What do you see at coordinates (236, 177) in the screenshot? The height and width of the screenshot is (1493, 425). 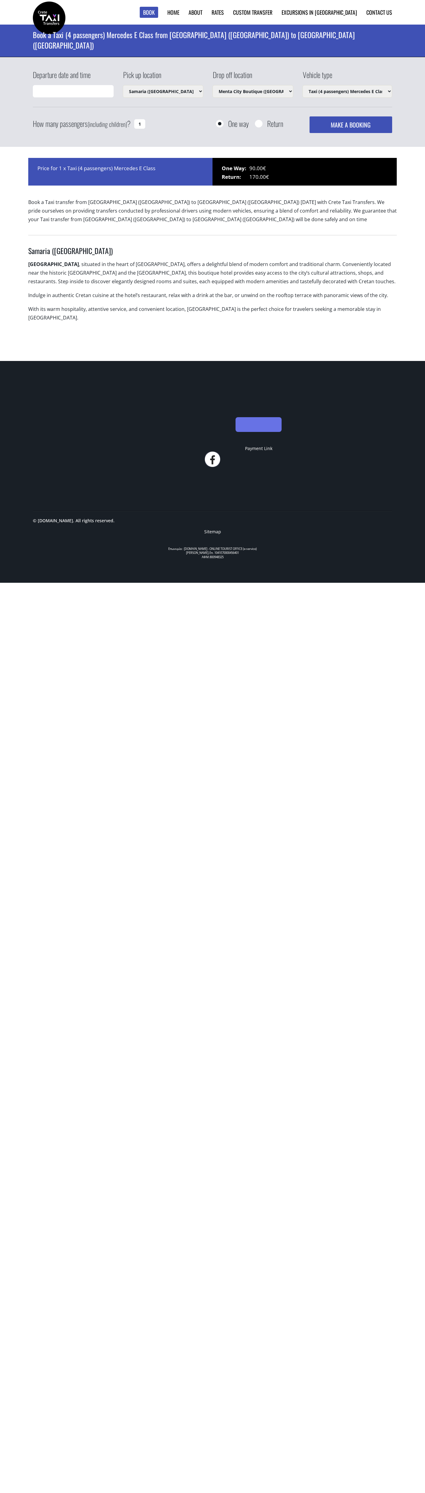 I see `span: Return:` at bounding box center [236, 177].